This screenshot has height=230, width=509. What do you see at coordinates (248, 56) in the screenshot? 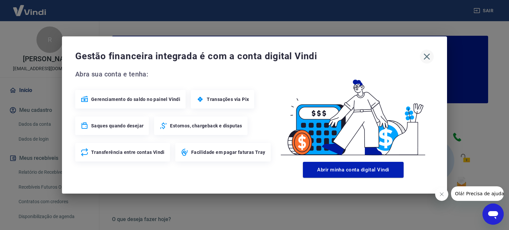
I see `span: Gestão financeira integrada é com a conta digital Vindi` at bounding box center [248, 56].